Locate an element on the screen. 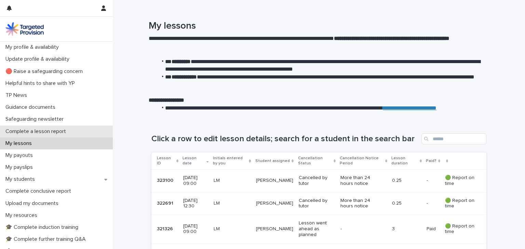 The image size is (525, 249). p: 321326 is located at coordinates (165, 229).